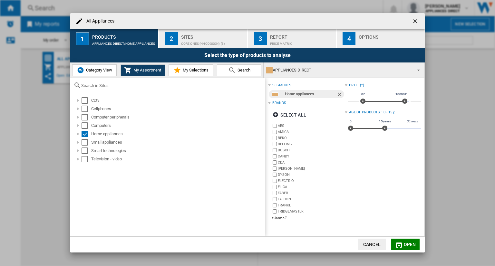 The width and height of the screenshot is (495, 266). I want to click on button: getI18NText('BUTTONS.CLOSE_DIALOG'), so click(415, 21).